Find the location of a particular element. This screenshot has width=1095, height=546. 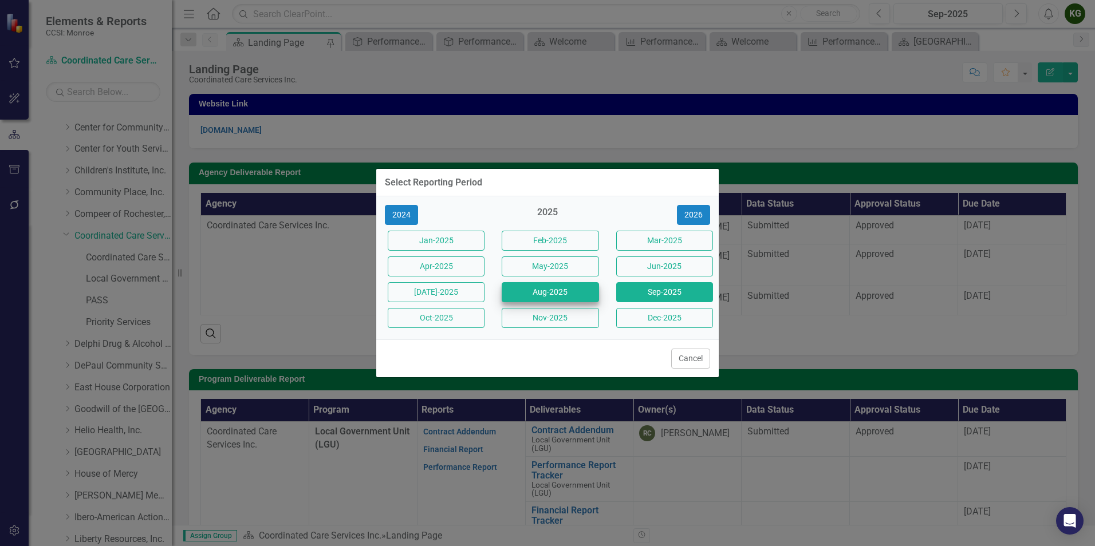

button: Jun-2025 is located at coordinates (664, 266).